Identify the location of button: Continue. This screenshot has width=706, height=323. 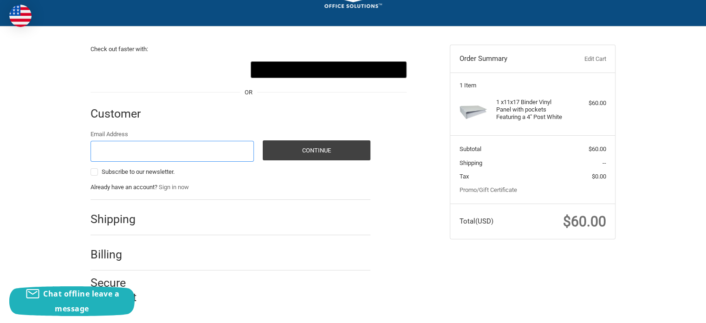
(317, 150).